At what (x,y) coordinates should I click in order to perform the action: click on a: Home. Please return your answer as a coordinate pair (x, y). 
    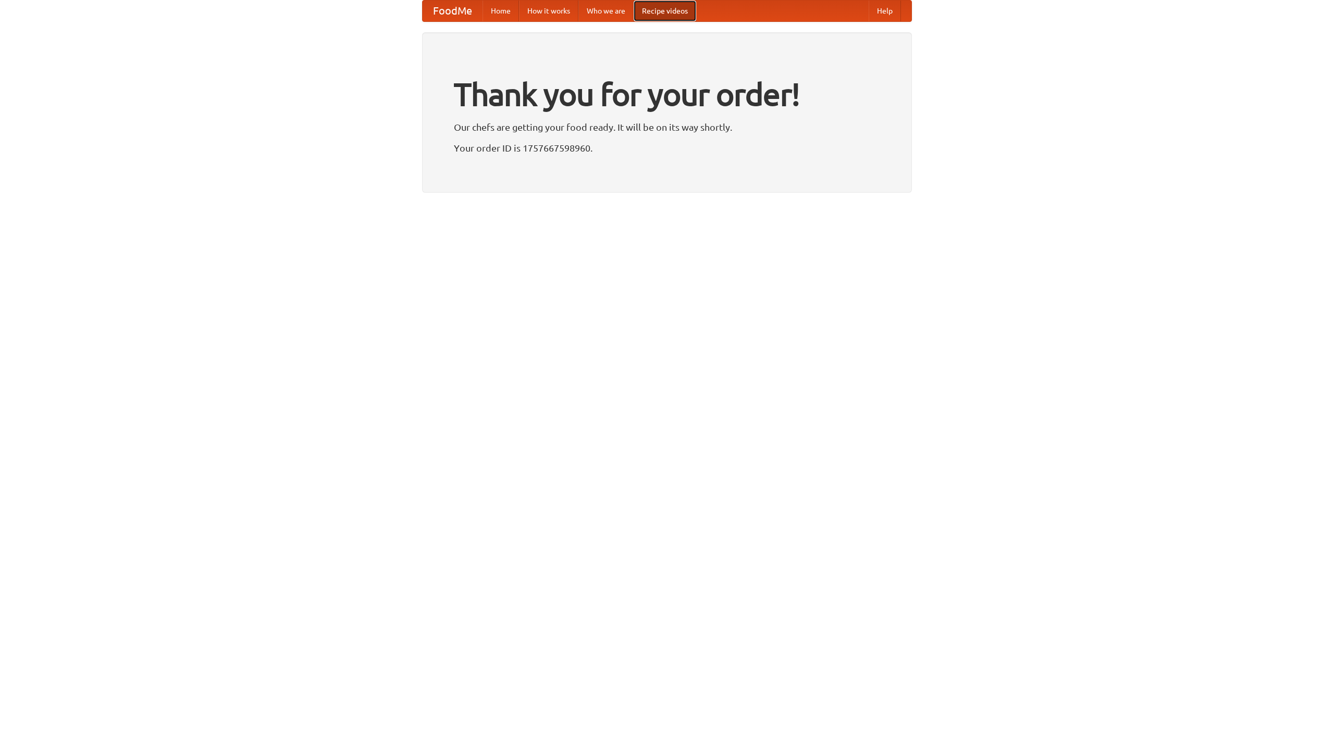
    Looking at the image, I should click on (501, 11).